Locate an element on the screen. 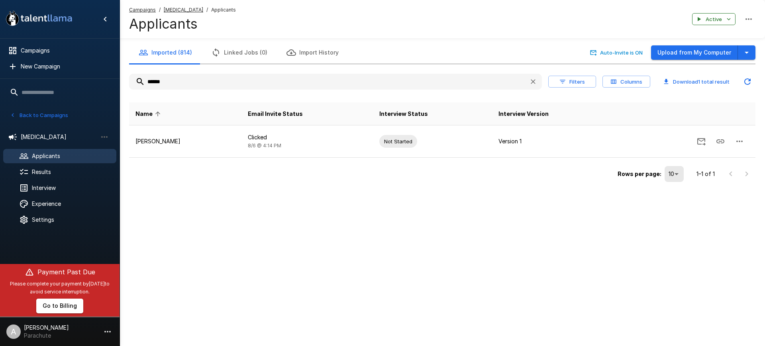 Image resolution: width=765 pixels, height=346 pixels. h4: Applicants is located at coordinates (182, 24).